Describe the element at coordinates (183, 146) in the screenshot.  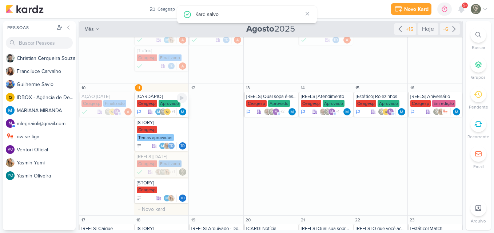
I see `div: Responsável: Thais de carvalho` at that location.